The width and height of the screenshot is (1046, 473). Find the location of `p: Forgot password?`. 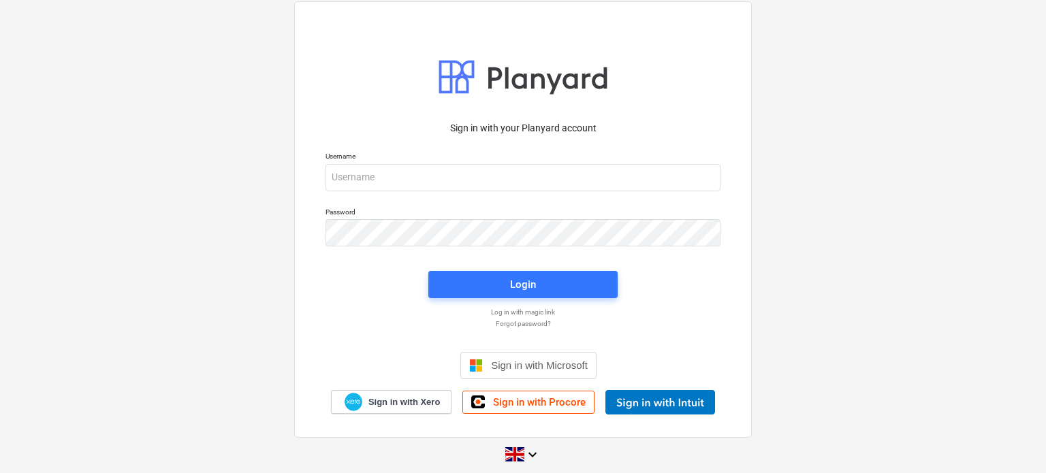

p: Forgot password? is located at coordinates (523, 324).